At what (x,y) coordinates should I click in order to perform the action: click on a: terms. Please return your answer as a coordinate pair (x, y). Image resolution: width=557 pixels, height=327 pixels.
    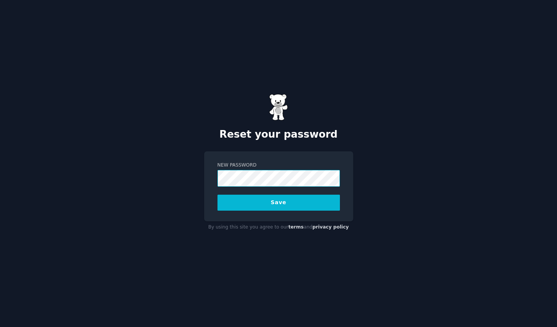
    Looking at the image, I should click on (296, 227).